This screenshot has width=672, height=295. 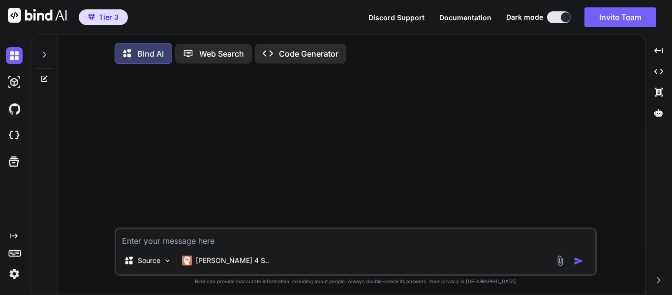 What do you see at coordinates (20, 30) in the screenshot?
I see `img: website_grey.svg` at bounding box center [20, 30].